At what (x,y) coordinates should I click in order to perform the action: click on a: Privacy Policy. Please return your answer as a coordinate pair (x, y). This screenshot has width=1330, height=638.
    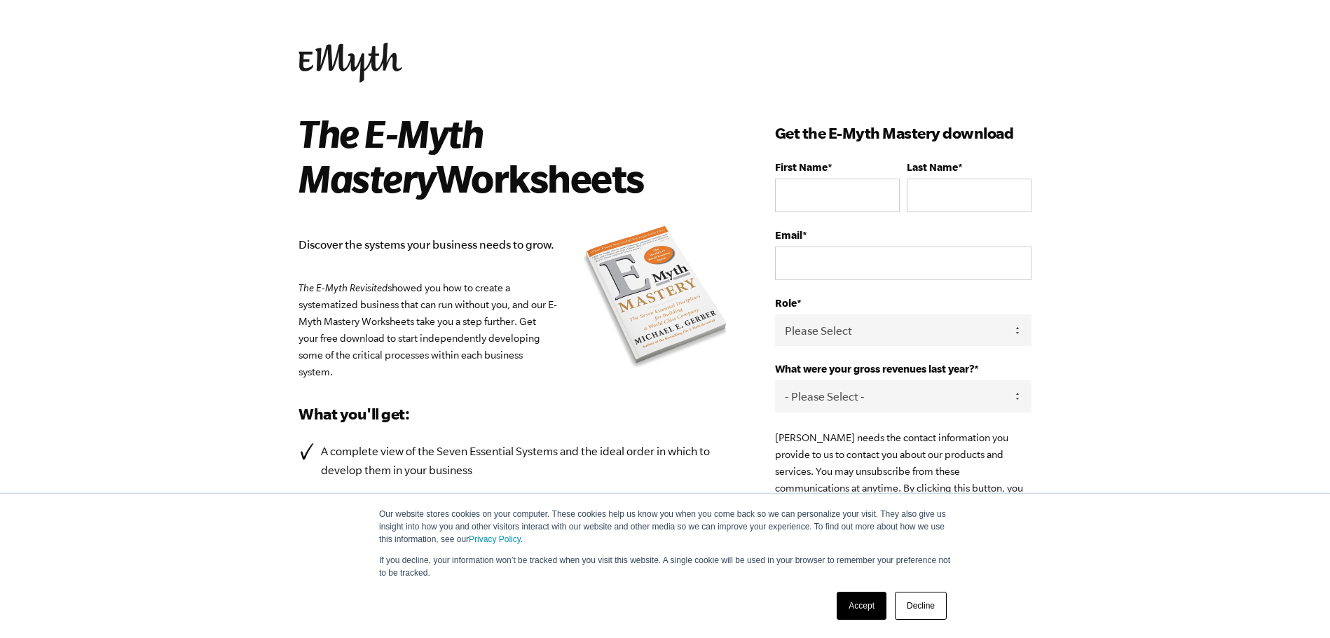
    Looking at the image, I should click on (495, 540).